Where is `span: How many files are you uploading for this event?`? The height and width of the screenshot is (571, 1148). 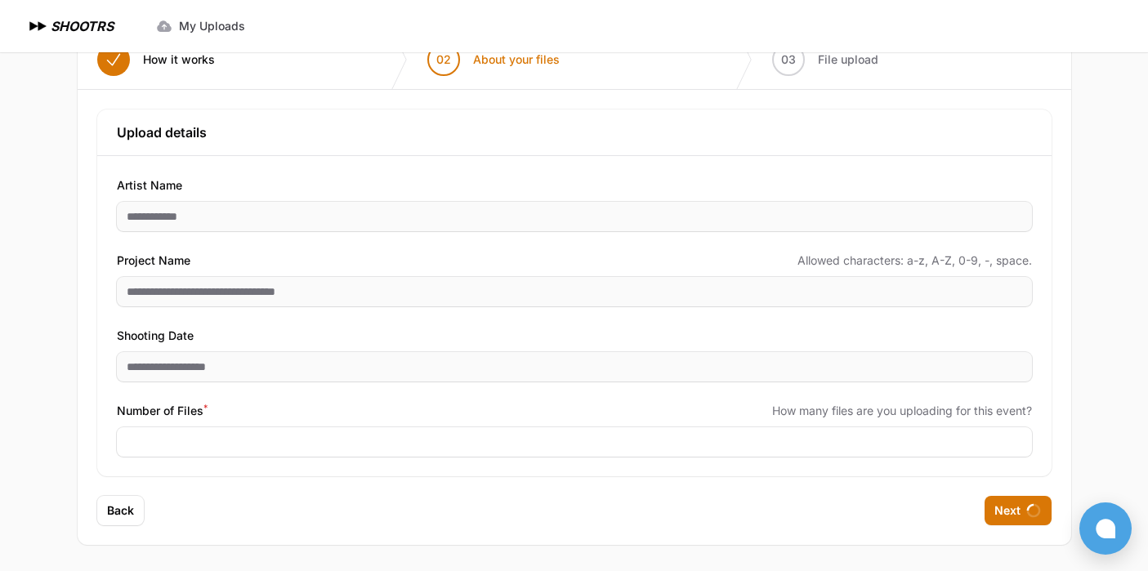 span: How many files are you uploading for this event? is located at coordinates (902, 411).